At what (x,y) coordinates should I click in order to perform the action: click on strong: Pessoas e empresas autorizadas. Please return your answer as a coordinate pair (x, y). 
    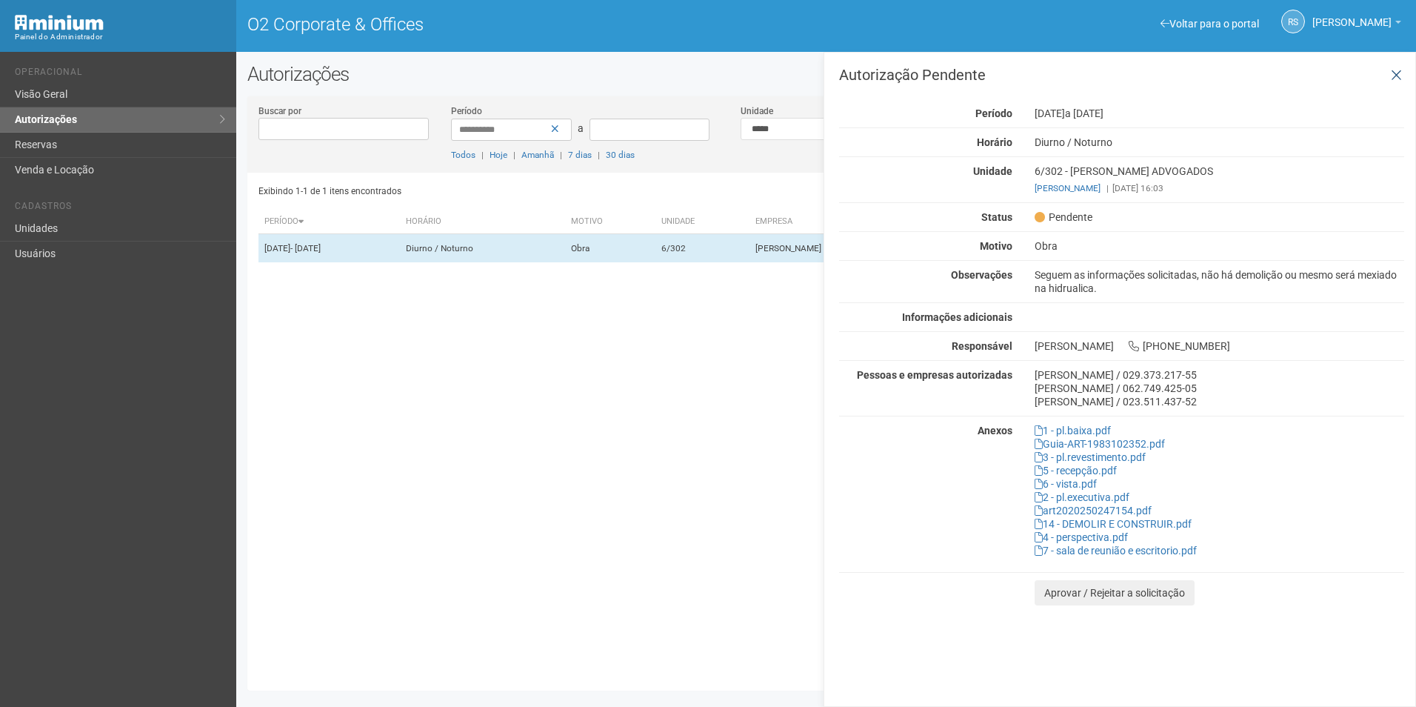
    Looking at the image, I should click on (935, 375).